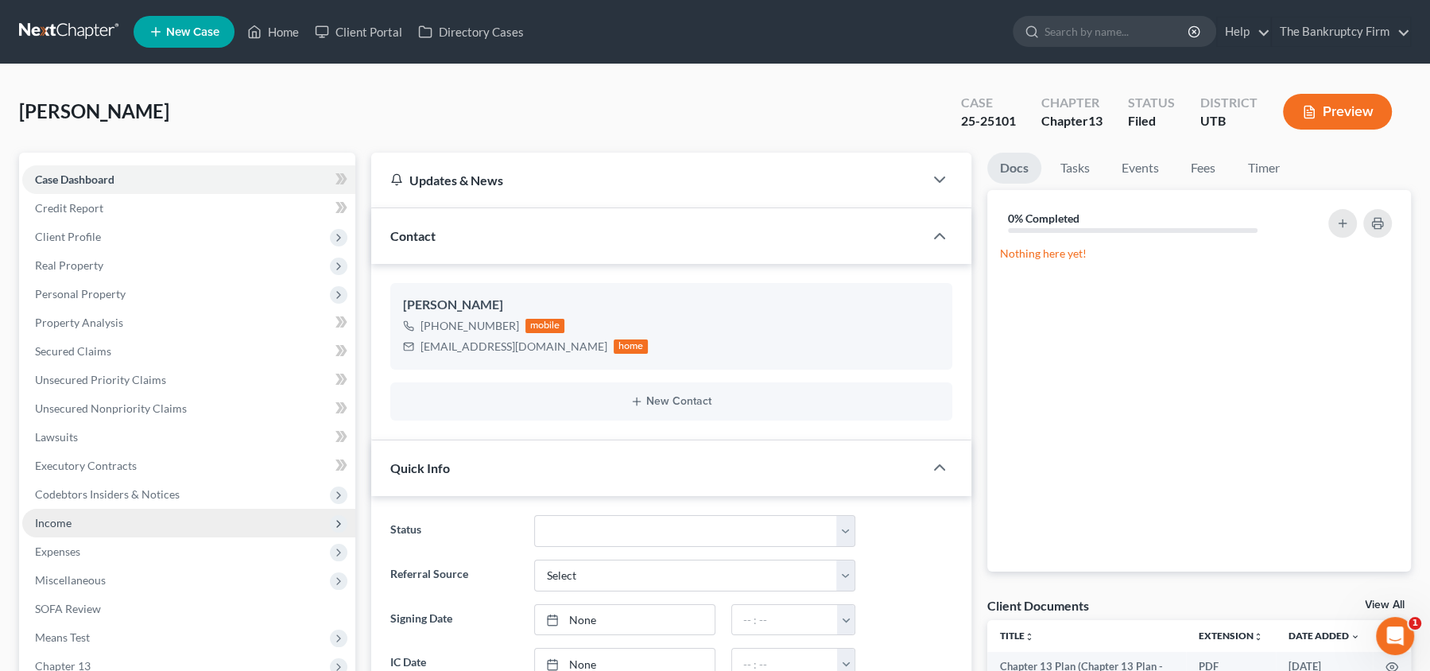  Describe the element at coordinates (1014, 168) in the screenshot. I see `a: Docs` at that location.